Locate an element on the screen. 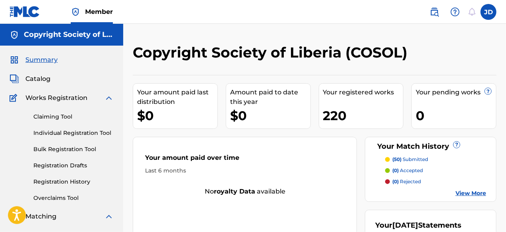 The image size is (506, 232). p: submitted is located at coordinates (410, 160).